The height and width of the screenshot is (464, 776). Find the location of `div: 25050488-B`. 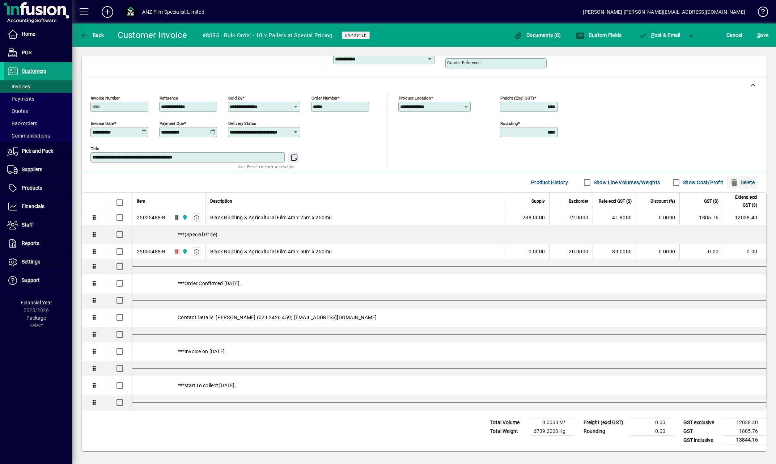

div: 25050488-B is located at coordinates (151, 251).